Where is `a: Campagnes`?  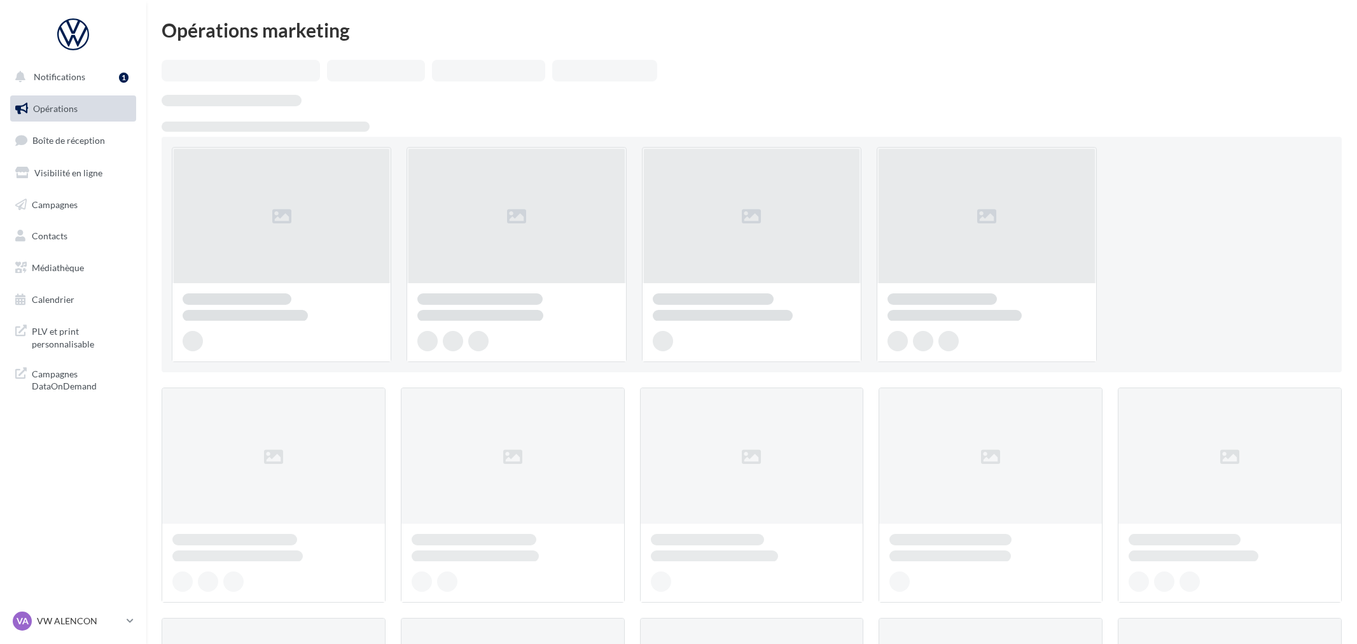 a: Campagnes is located at coordinates (73, 205).